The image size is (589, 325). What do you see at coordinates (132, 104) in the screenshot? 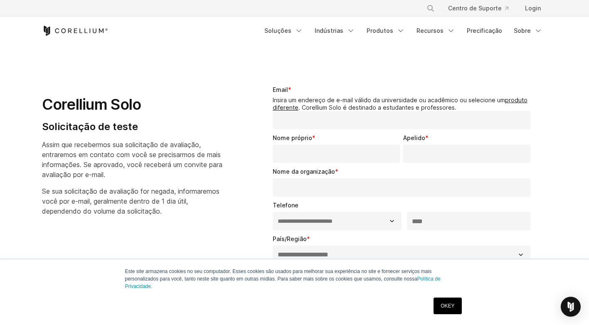
I see `h1: Corellium Solo` at bounding box center [132, 104].